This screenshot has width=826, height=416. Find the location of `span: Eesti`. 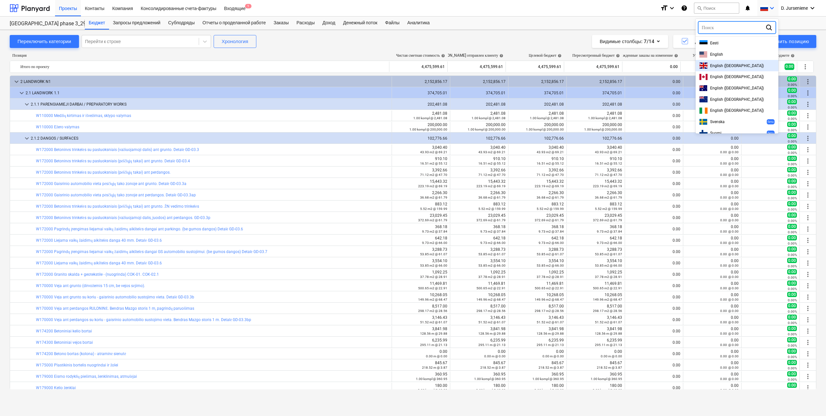

span: Eesti is located at coordinates (715, 43).